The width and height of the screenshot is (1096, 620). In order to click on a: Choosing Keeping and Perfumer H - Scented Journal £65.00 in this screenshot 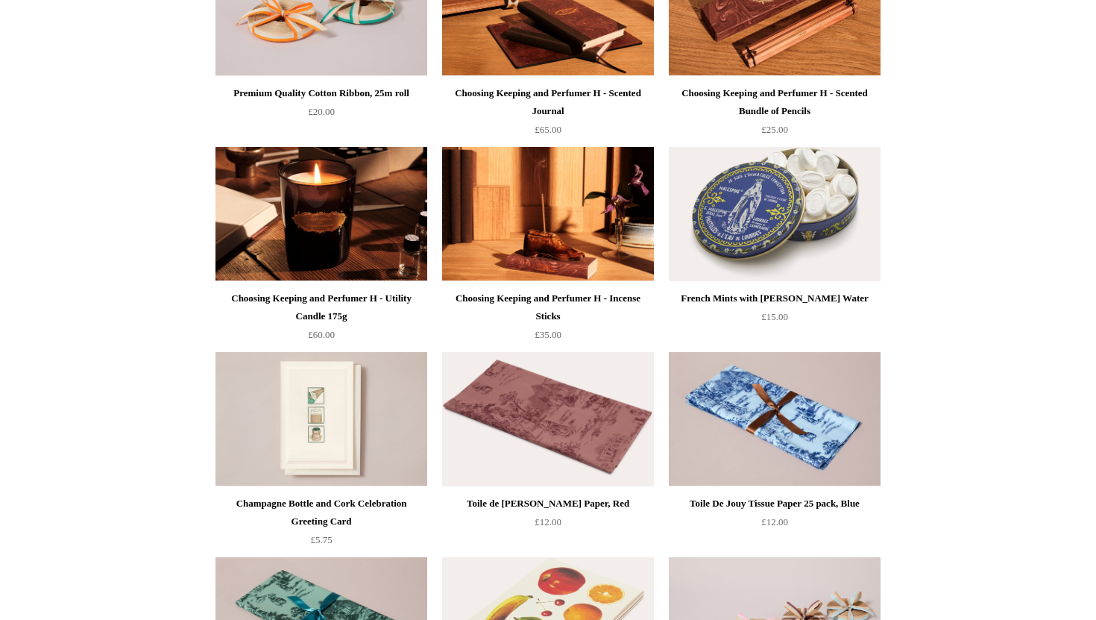, I will do `click(548, 115)`.